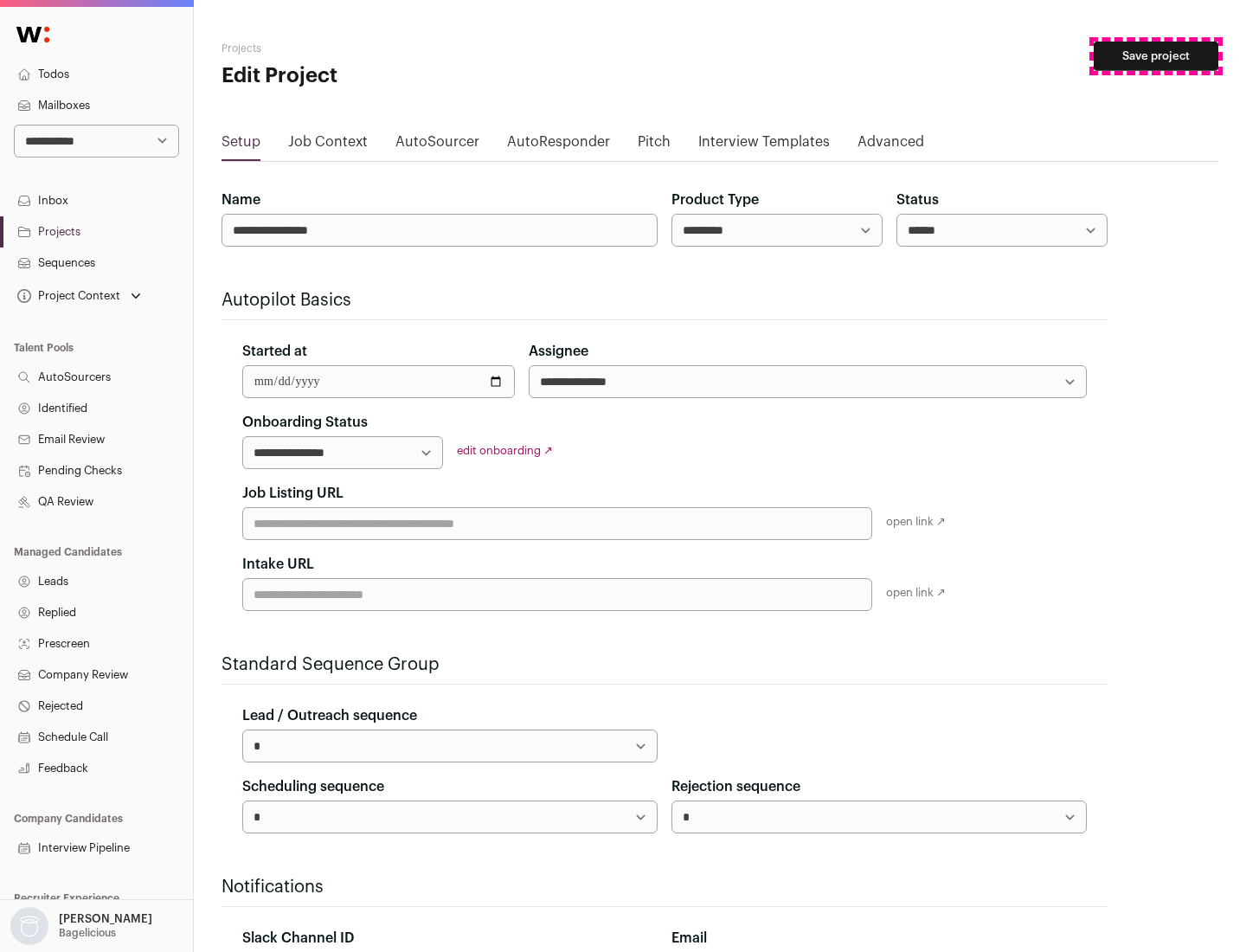 The width and height of the screenshot is (1246, 952). I want to click on label: Rejection sequence, so click(736, 787).